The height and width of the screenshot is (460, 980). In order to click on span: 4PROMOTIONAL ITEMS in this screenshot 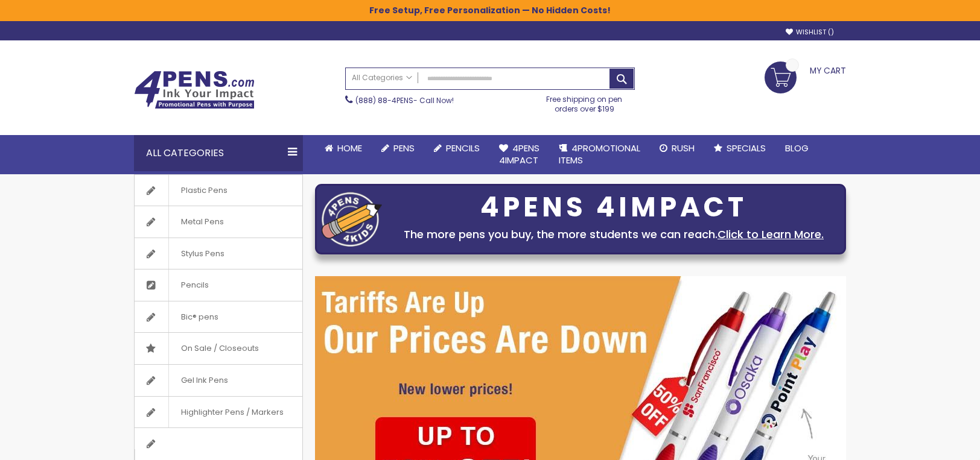, I will do `click(599, 154)`.